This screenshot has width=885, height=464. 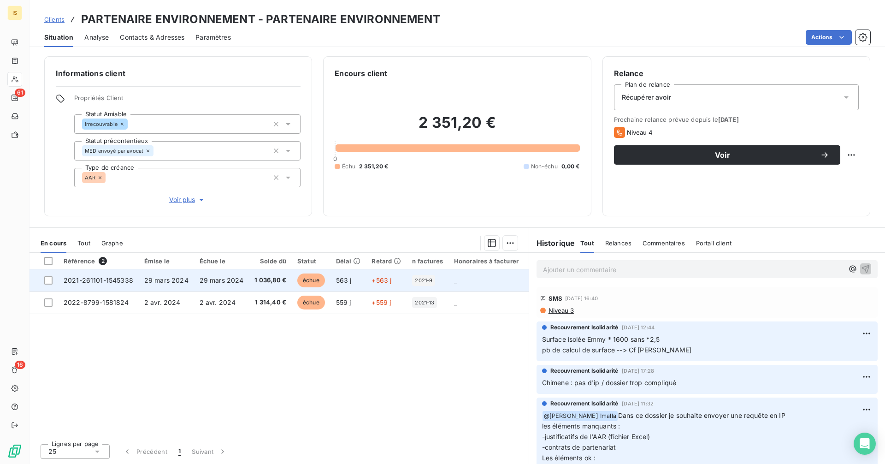 I want to click on span: irrecouvrable, so click(x=101, y=124).